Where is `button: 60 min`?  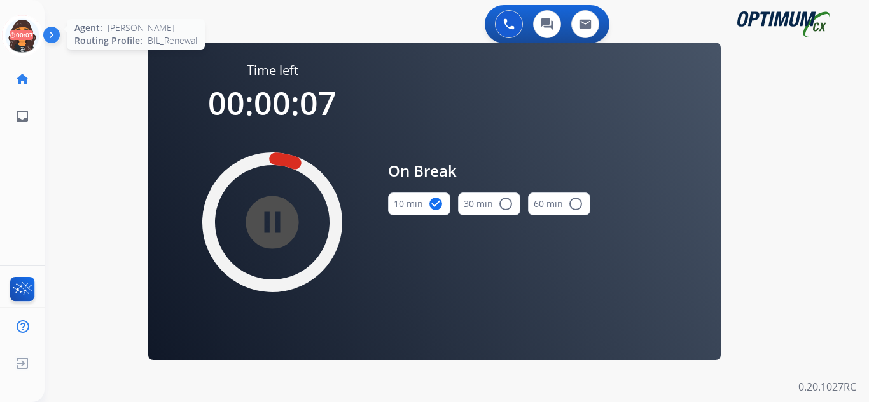
button: 60 min is located at coordinates (559, 204).